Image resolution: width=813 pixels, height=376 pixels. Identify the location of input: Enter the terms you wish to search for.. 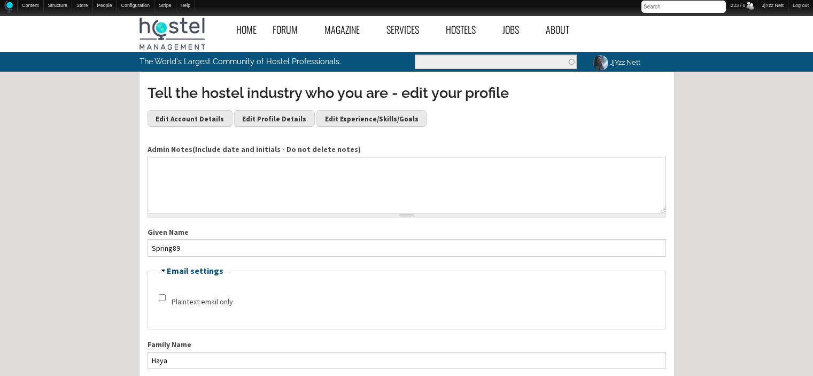
(496, 61).